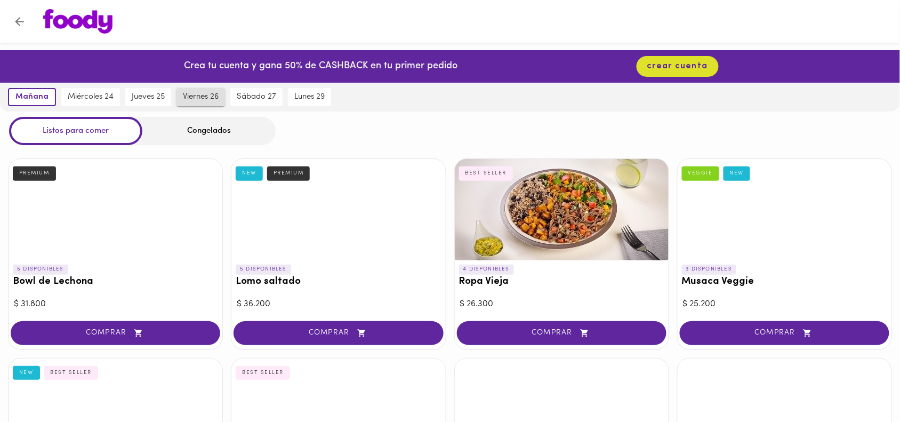 The height and width of the screenshot is (422, 900). What do you see at coordinates (309, 97) in the screenshot?
I see `span: lunes 29` at bounding box center [309, 97].